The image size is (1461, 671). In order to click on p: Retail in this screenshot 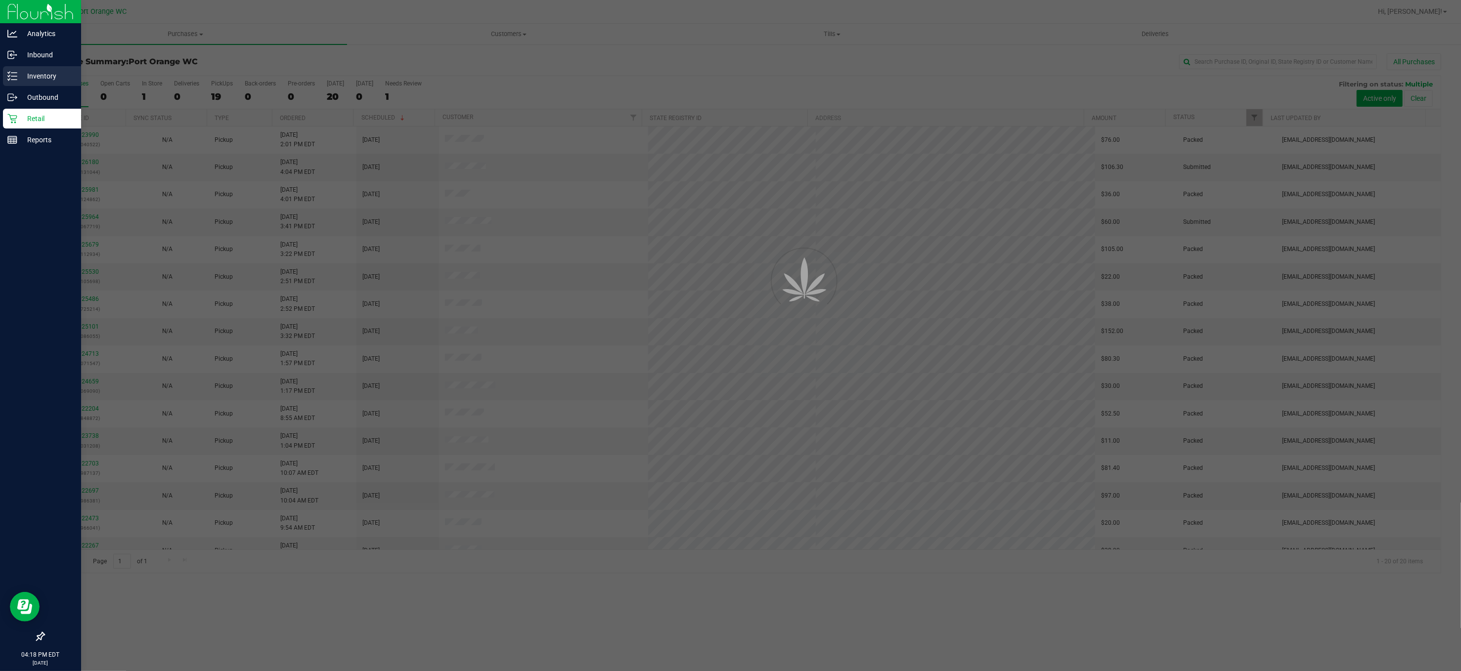, I will do `click(47, 119)`.